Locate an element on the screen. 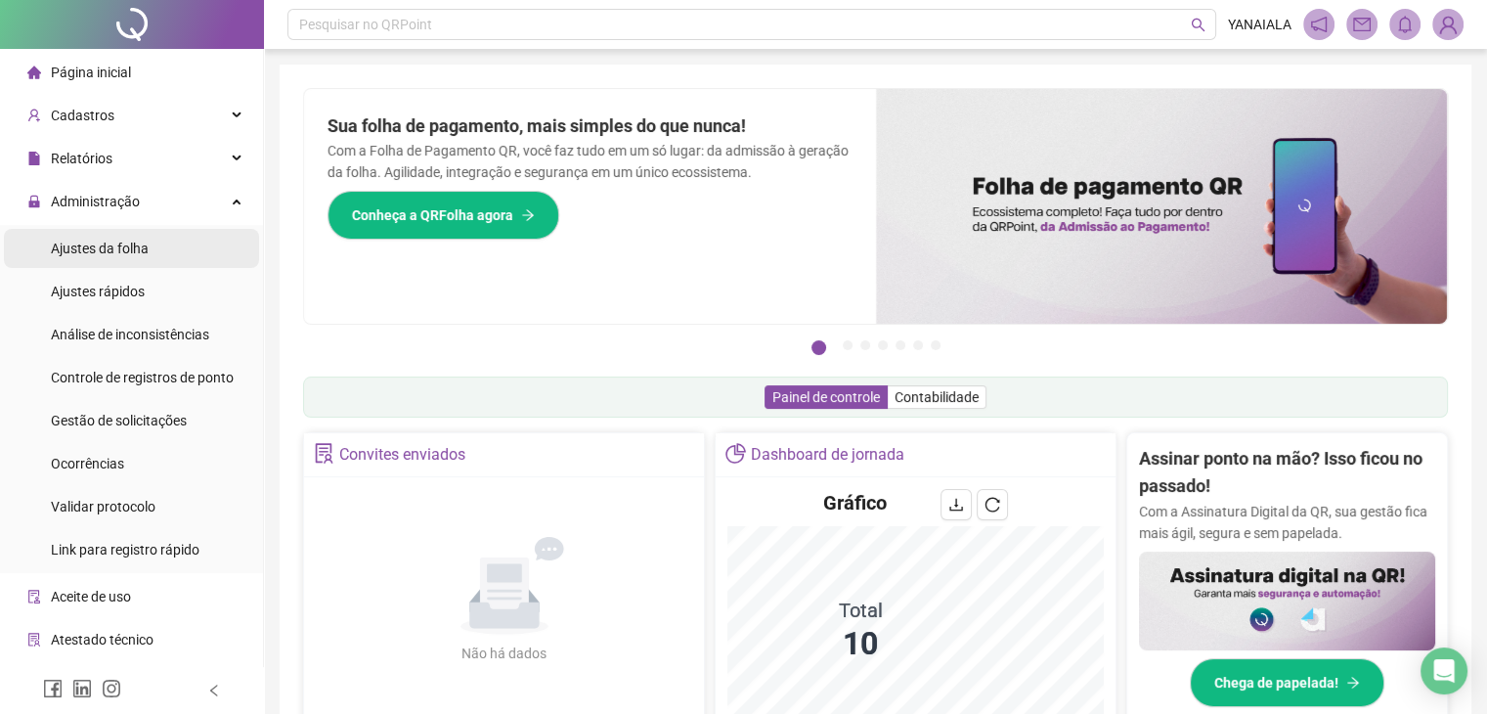 This screenshot has width=1487, height=714. span: Aceite de uso is located at coordinates (91, 596).